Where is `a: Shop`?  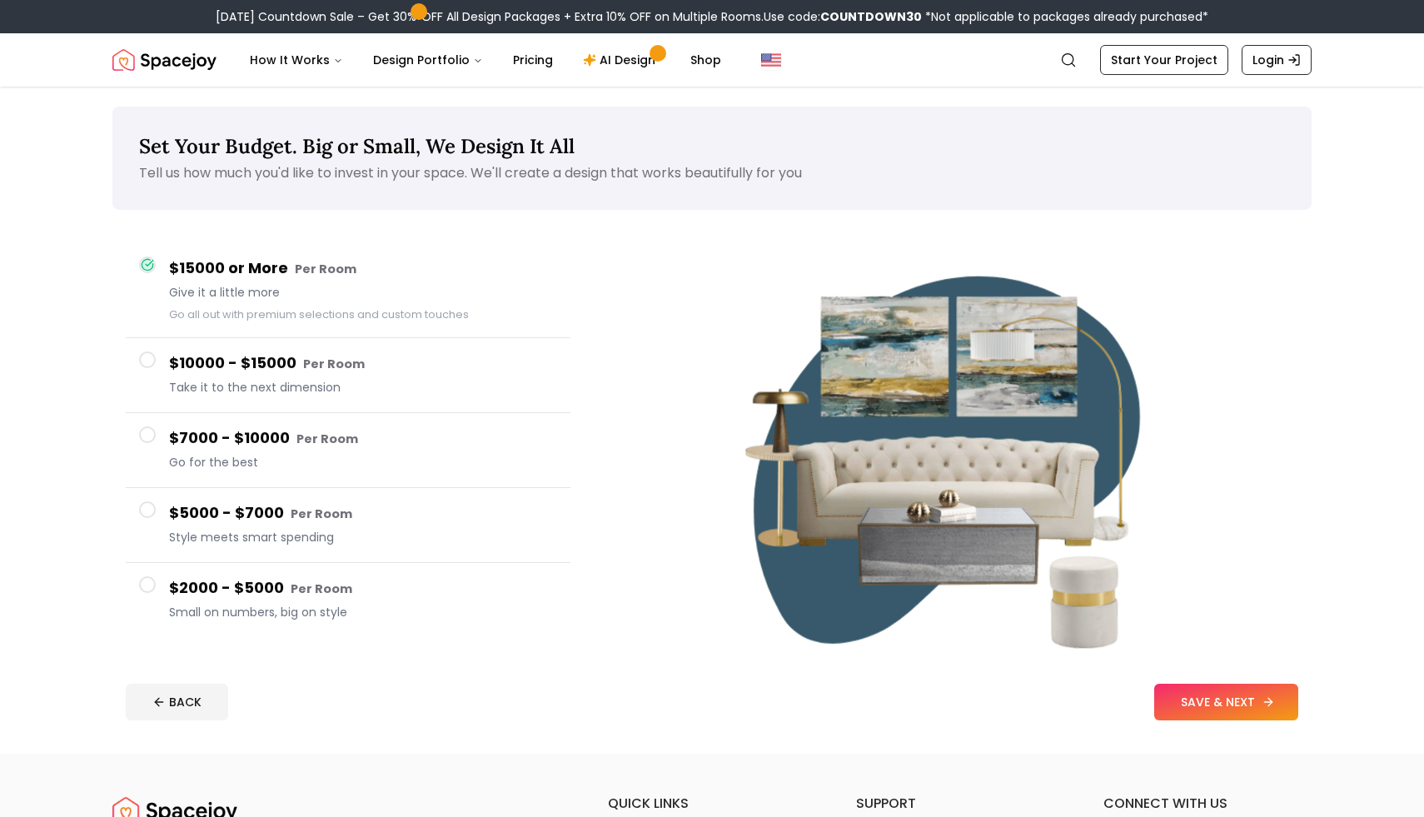
a: Shop is located at coordinates (705, 60).